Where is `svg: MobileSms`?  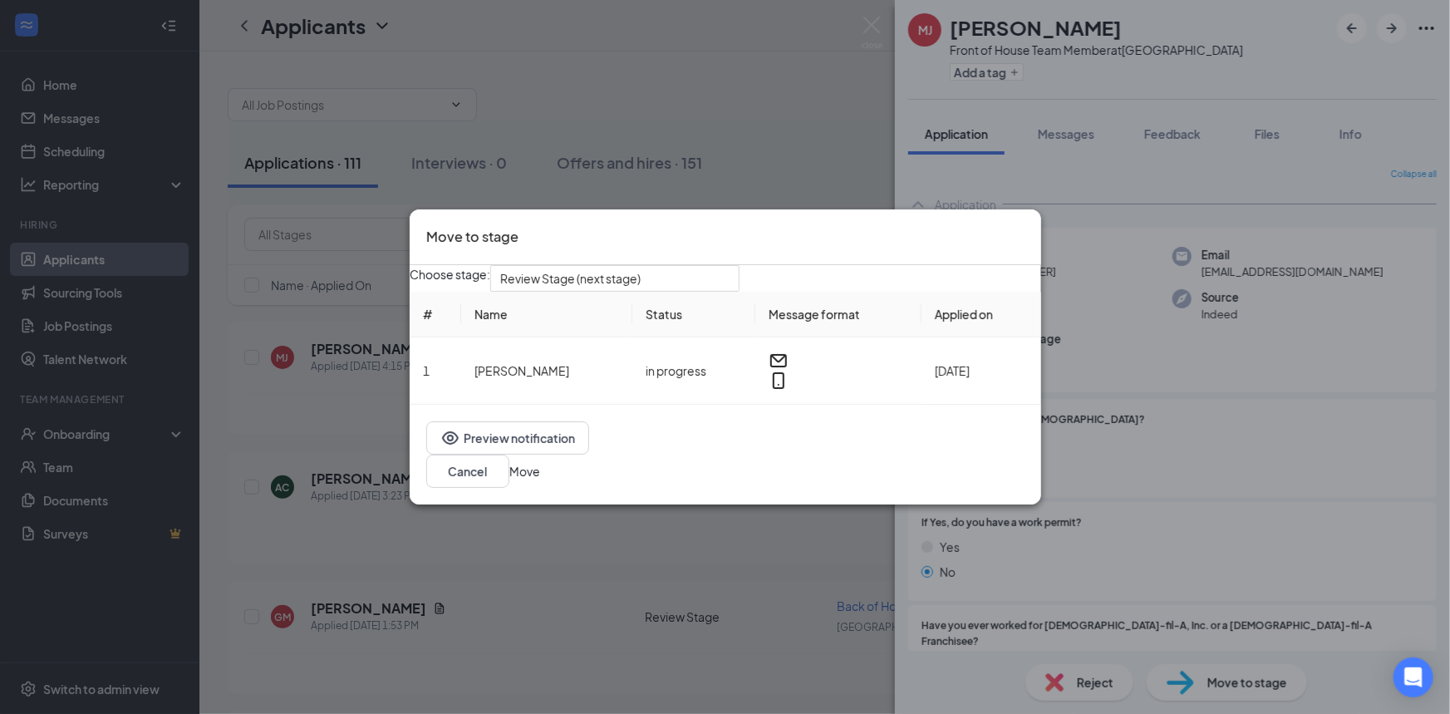 svg: MobileSms is located at coordinates (778, 381).